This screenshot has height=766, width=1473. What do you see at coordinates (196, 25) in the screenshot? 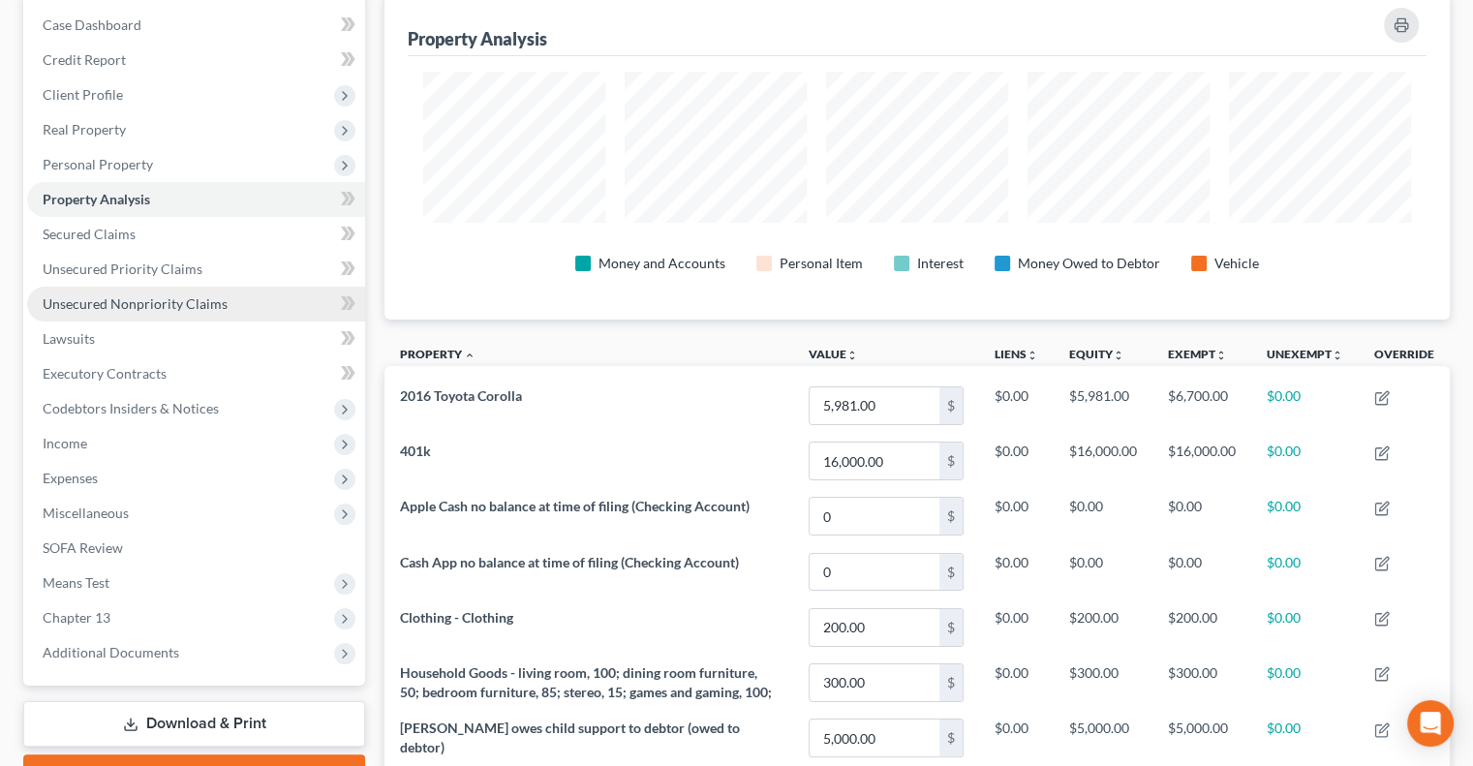
I see `a: Case Dashboard` at bounding box center [196, 25].